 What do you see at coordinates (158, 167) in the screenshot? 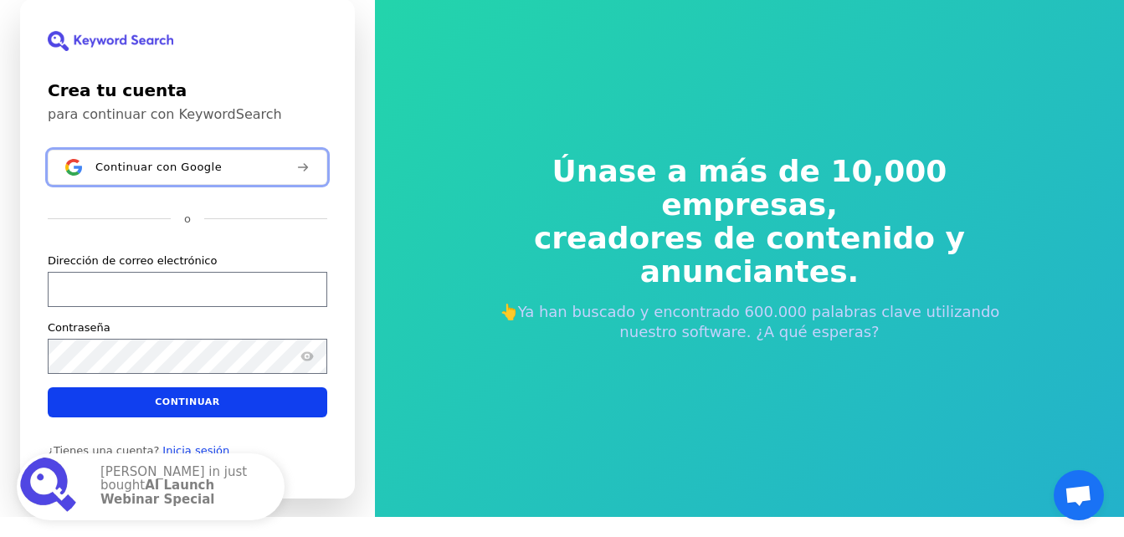
I see `span: Continuar con Google` at bounding box center [158, 167].